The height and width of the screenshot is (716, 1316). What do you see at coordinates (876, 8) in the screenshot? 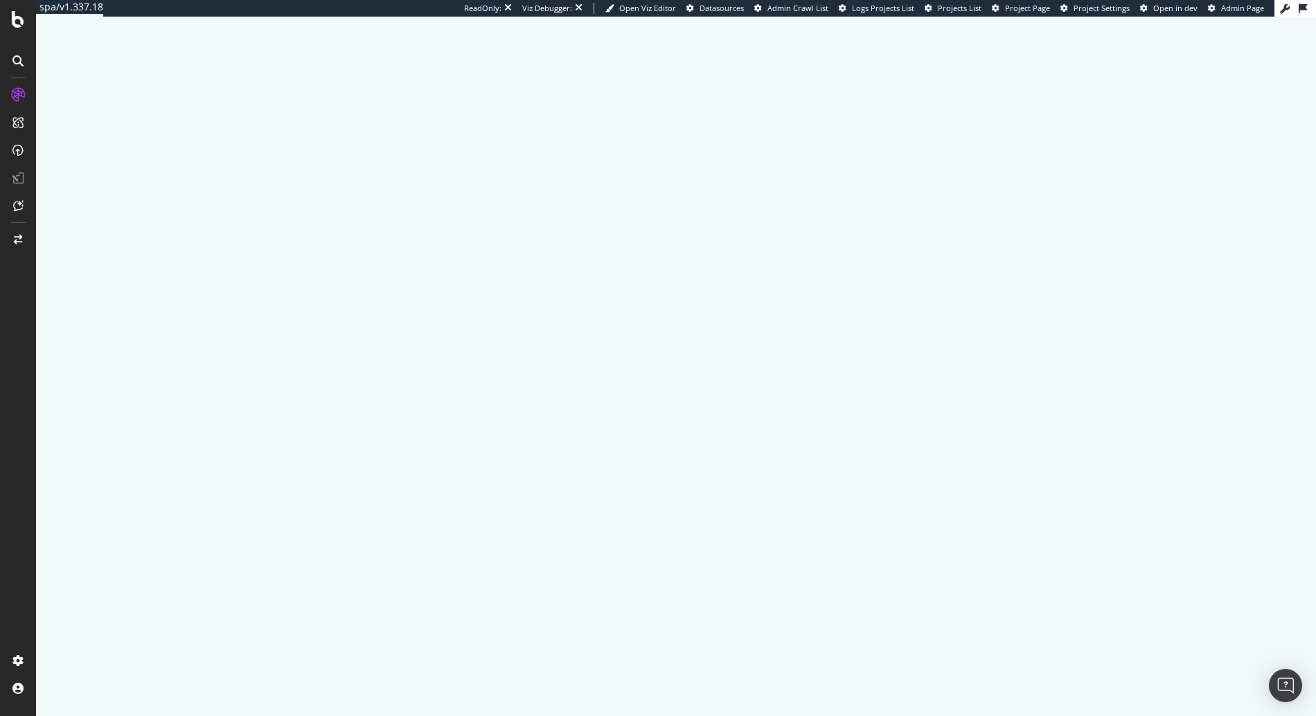
I see `a: Logs Projects List` at bounding box center [876, 8].